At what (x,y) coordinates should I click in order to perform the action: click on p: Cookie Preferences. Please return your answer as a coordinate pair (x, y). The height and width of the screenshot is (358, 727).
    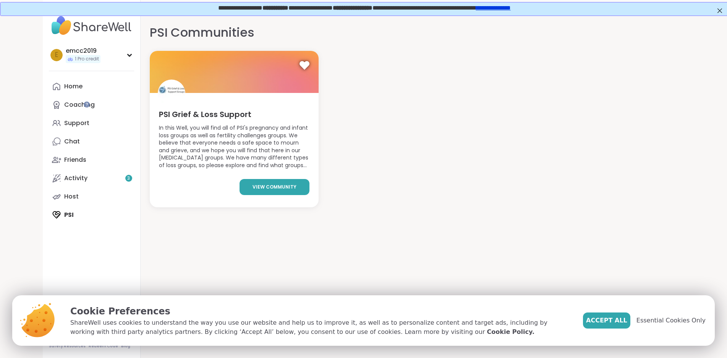
    Looking at the image, I should click on (321, 311).